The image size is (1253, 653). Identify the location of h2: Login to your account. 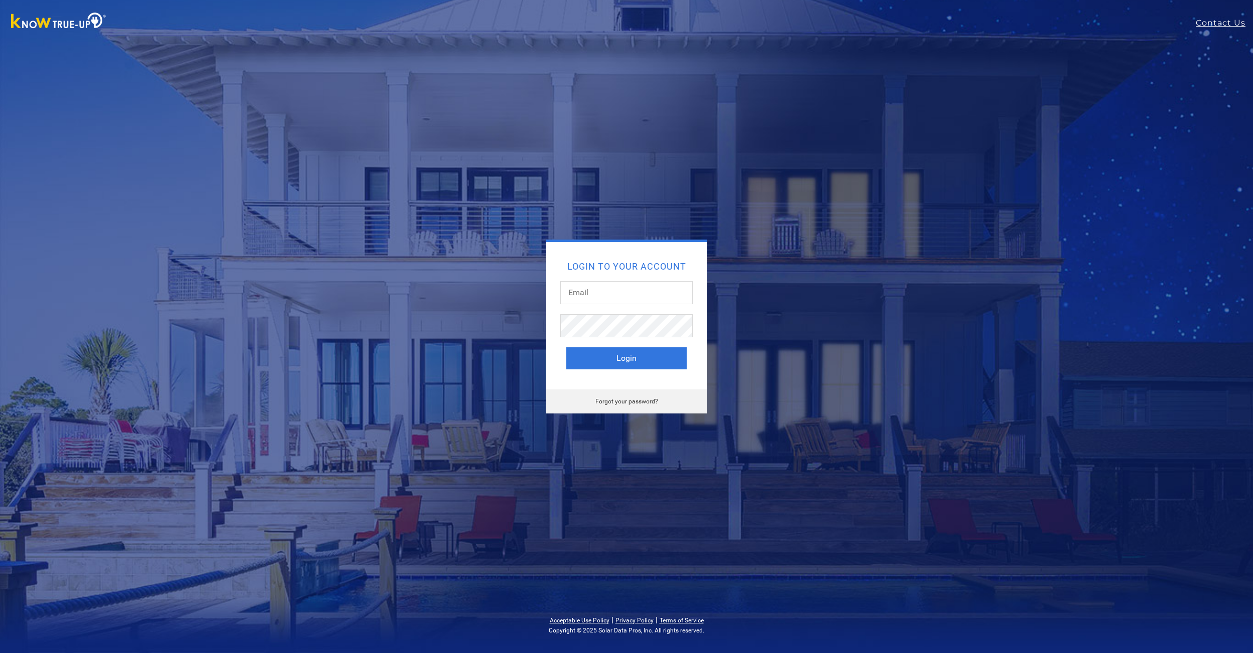
(626, 267).